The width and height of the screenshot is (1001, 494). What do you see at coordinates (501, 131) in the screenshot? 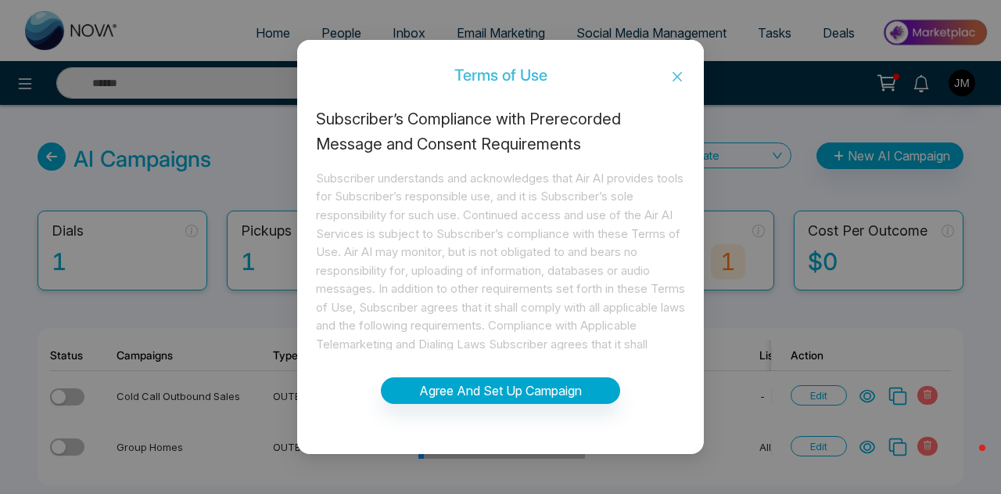
I see `div: Subscriber’s Compliance with Prerecorded Message and Consent Requirements` at bounding box center [501, 131].